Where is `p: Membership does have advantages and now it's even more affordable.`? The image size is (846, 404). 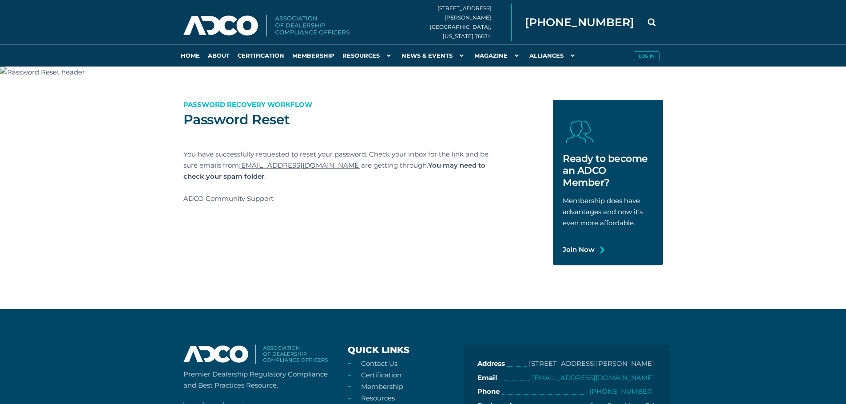
p: Membership does have advantages and now it's even more affordable. is located at coordinates (608, 212).